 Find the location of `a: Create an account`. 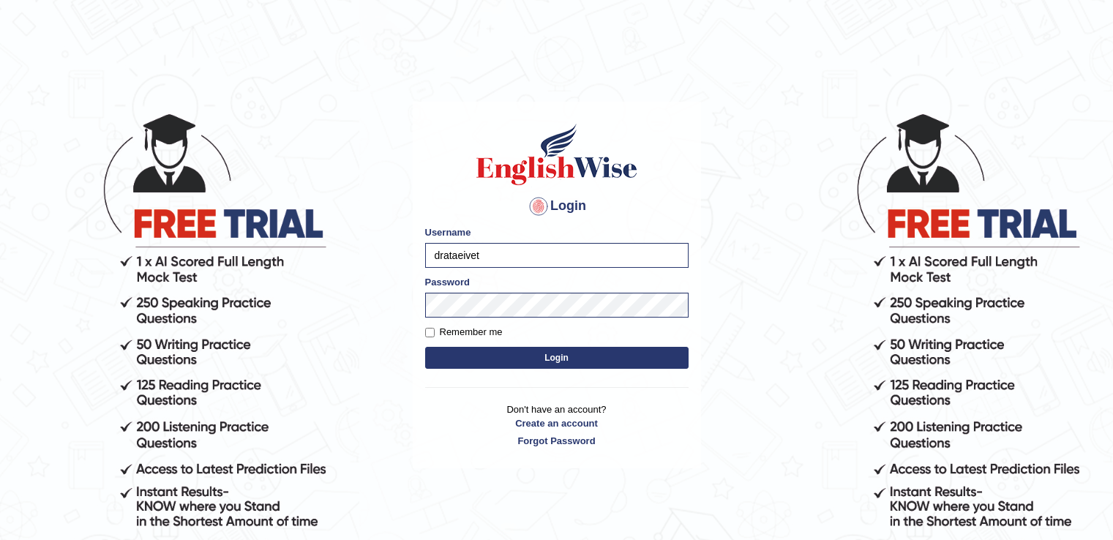

a: Create an account is located at coordinates (557, 423).